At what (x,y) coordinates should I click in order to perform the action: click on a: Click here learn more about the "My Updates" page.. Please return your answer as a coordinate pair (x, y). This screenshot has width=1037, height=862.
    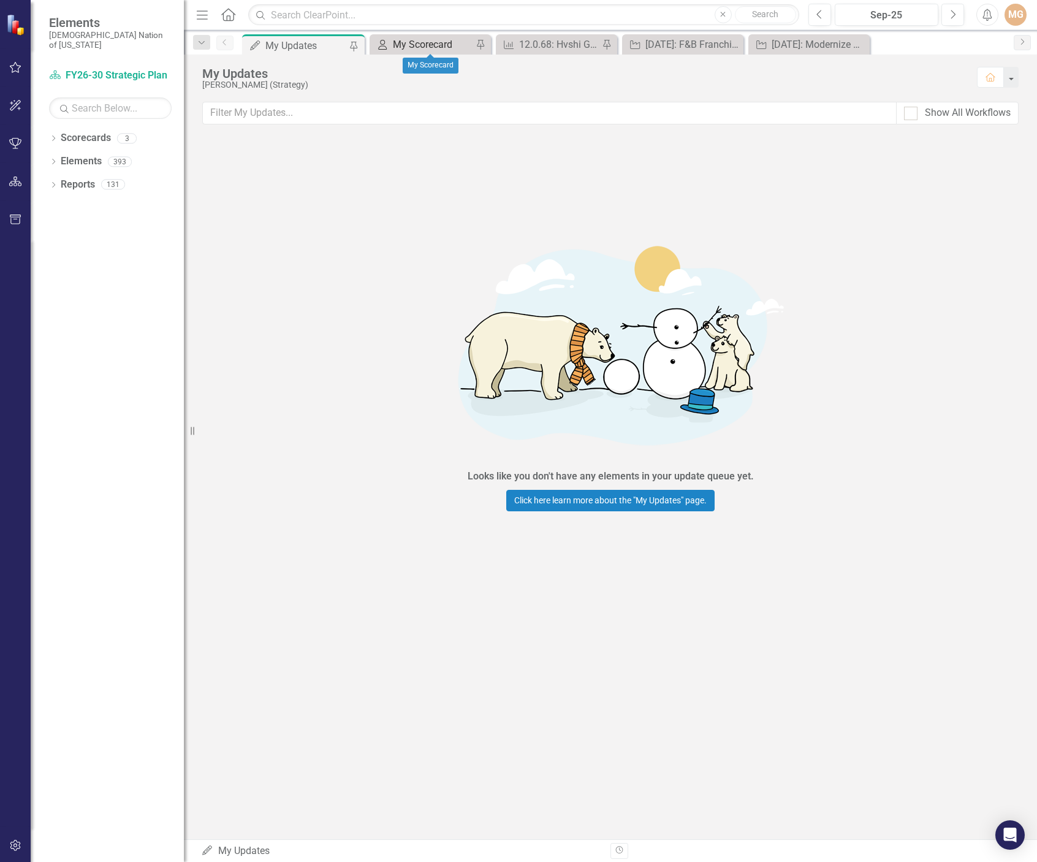
    Looking at the image, I should click on (611, 500).